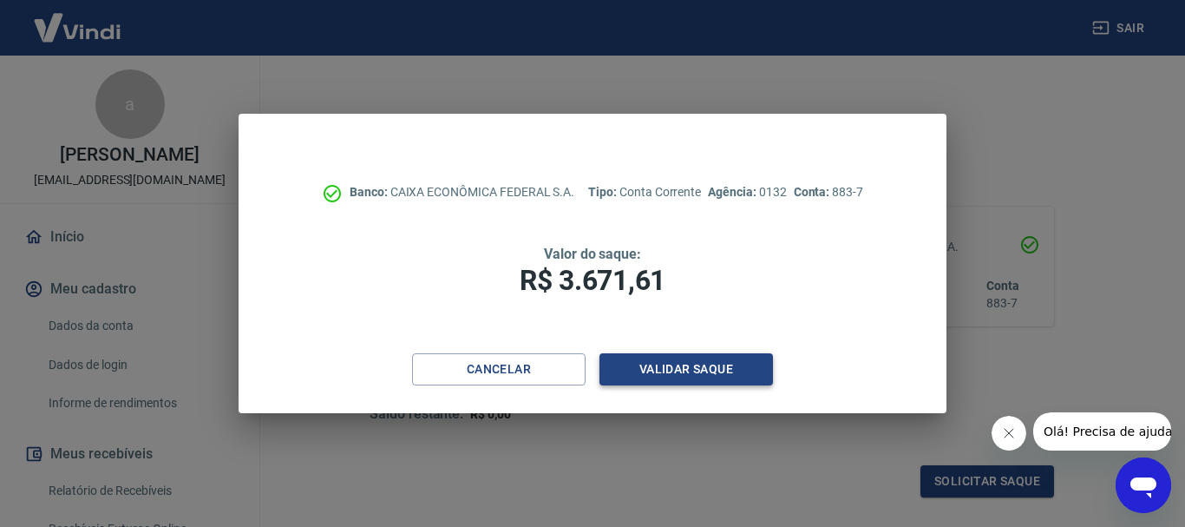 This screenshot has height=527, width=1185. I want to click on span: Conta:, so click(813, 192).